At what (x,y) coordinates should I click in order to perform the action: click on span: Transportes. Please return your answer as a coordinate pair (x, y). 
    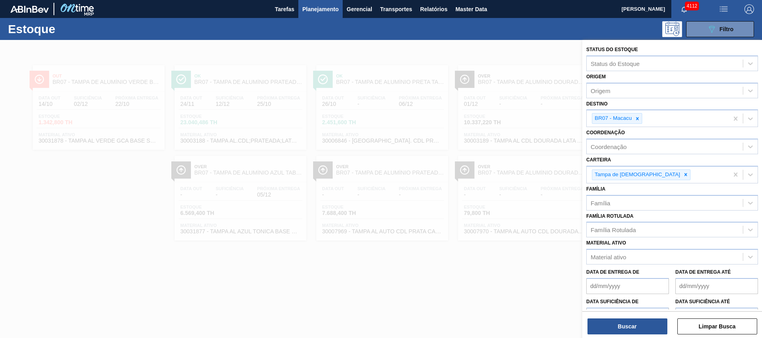
    Looking at the image, I should click on (396, 9).